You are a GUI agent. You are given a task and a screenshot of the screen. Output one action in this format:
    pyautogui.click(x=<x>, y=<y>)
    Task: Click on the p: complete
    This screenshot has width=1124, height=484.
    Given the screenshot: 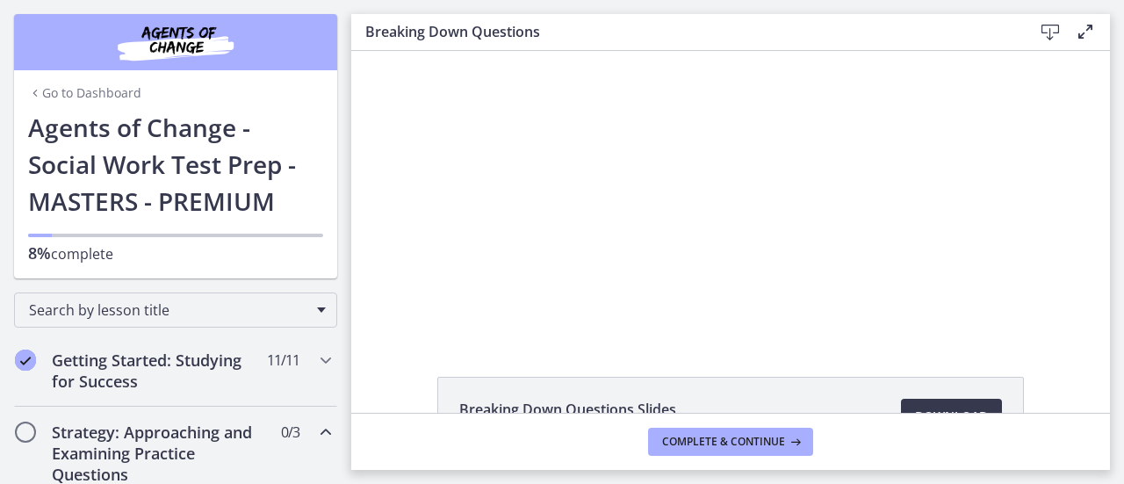 What is the action you would take?
    pyautogui.click(x=176, y=253)
    